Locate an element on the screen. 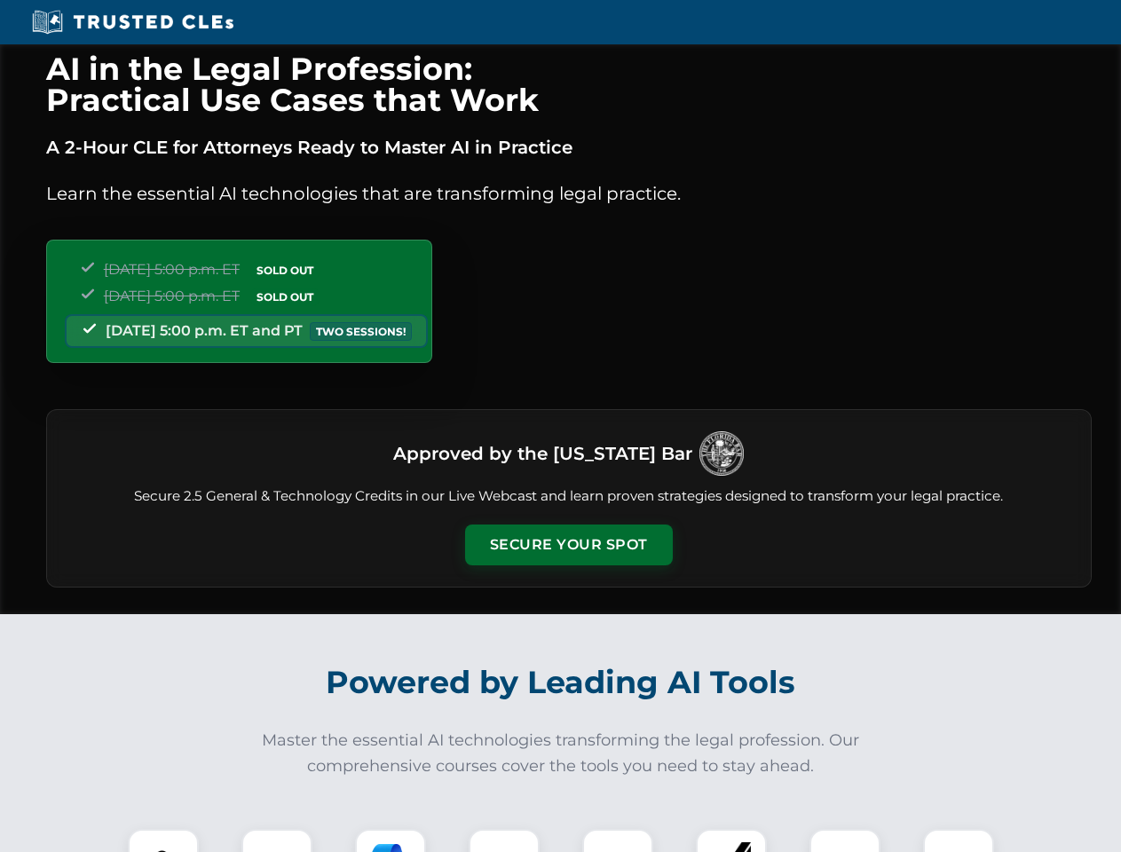 This screenshot has width=1121, height=852. img: Logo is located at coordinates (721, 453).